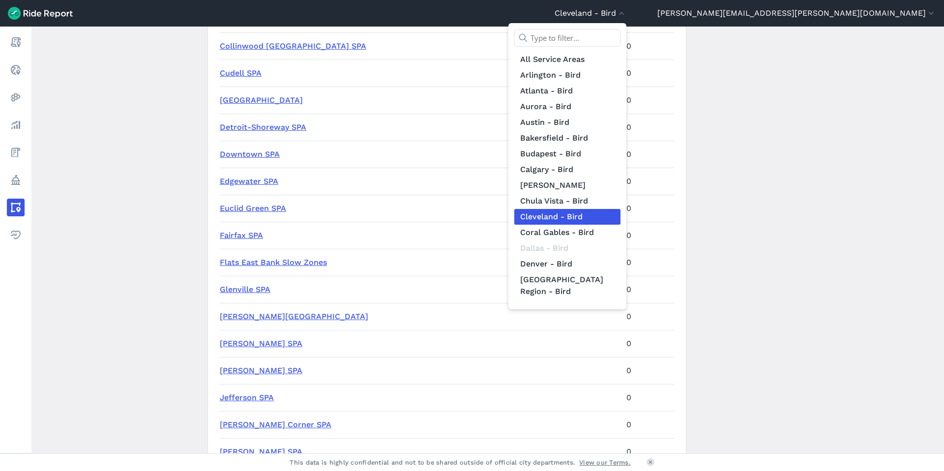  What do you see at coordinates (567, 201) in the screenshot?
I see `a: Chula Vista - Bird` at bounding box center [567, 201].